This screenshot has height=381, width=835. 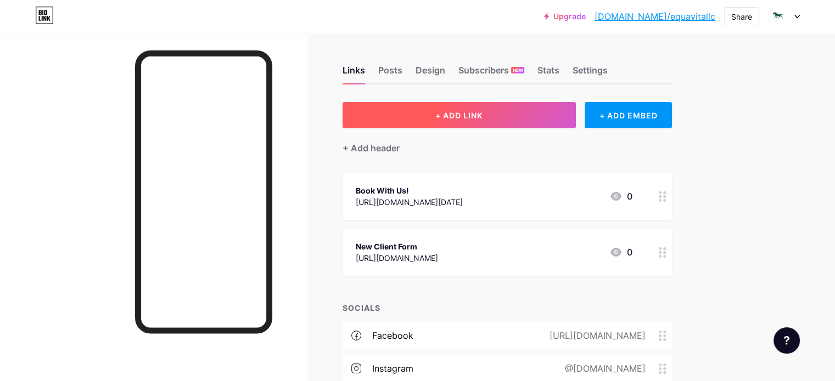 What do you see at coordinates (628, 115) in the screenshot?
I see `div: + ADD EMBED` at bounding box center [628, 115].